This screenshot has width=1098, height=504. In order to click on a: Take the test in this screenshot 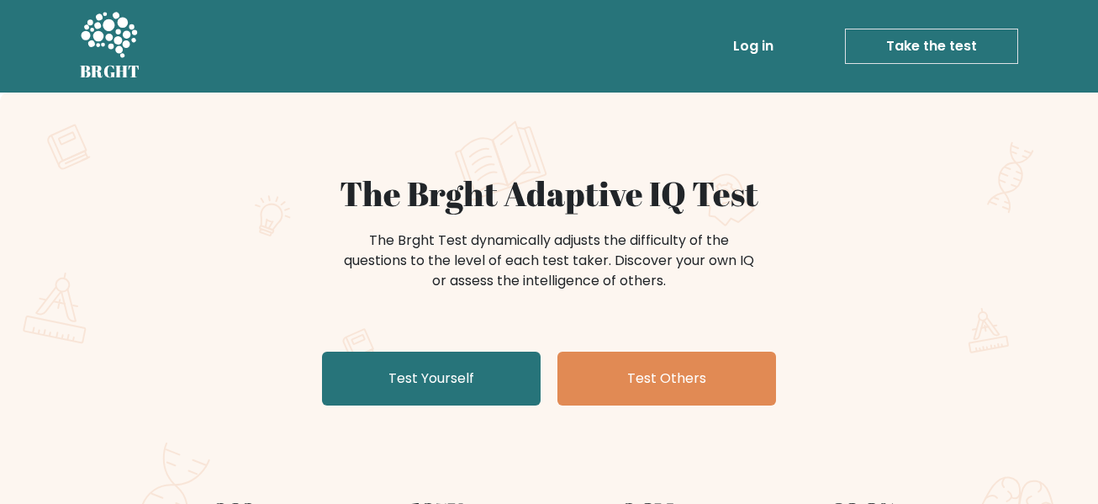, I will do `click(932, 46)`.